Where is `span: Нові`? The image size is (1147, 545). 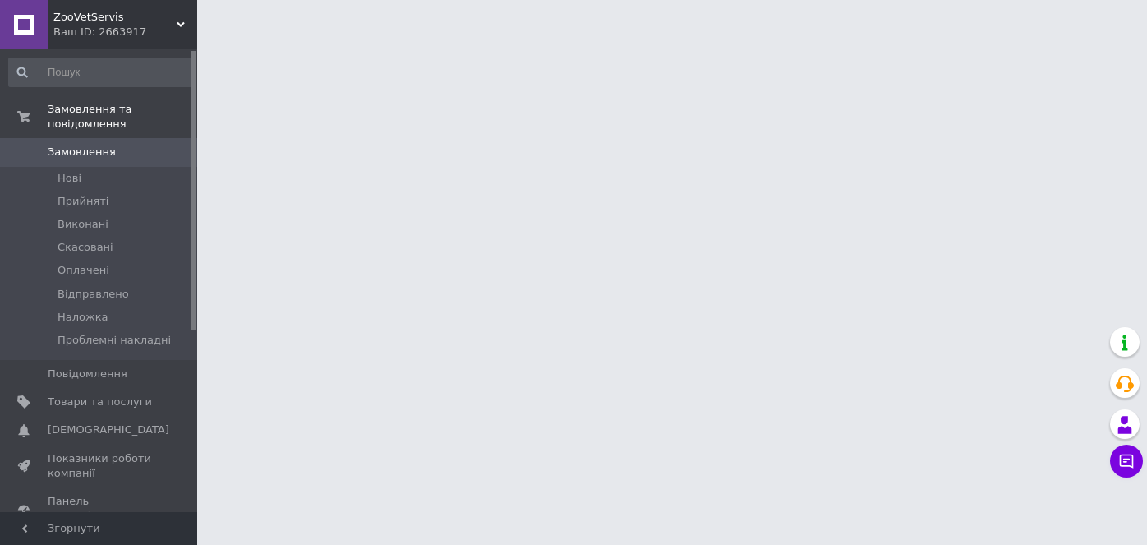 span: Нові is located at coordinates (69, 178).